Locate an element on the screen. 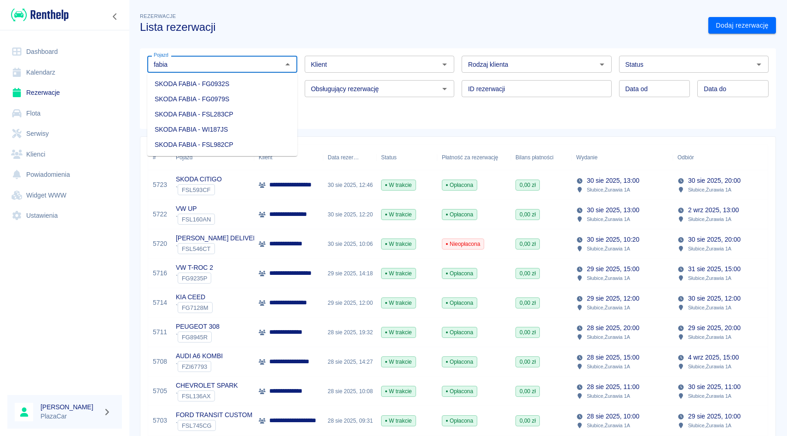 The height and width of the screenshot is (436, 787). p: 29 sie 2025, 12:00 is located at coordinates (613, 298).